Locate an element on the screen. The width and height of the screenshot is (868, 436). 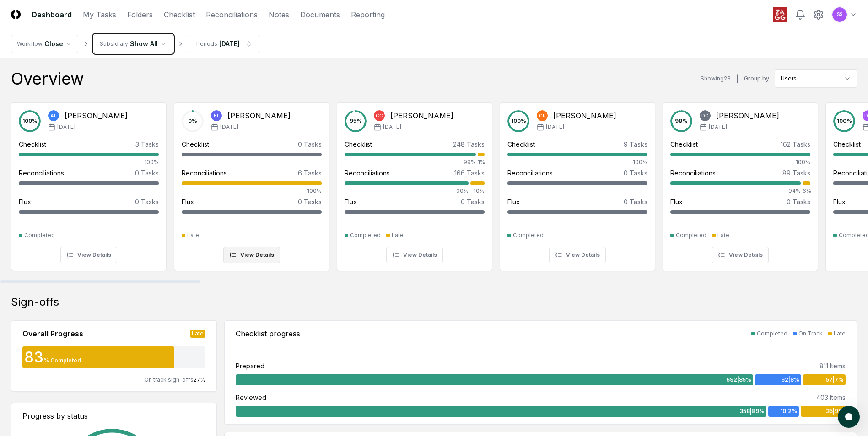
div: % Completed is located at coordinates (62, 361).